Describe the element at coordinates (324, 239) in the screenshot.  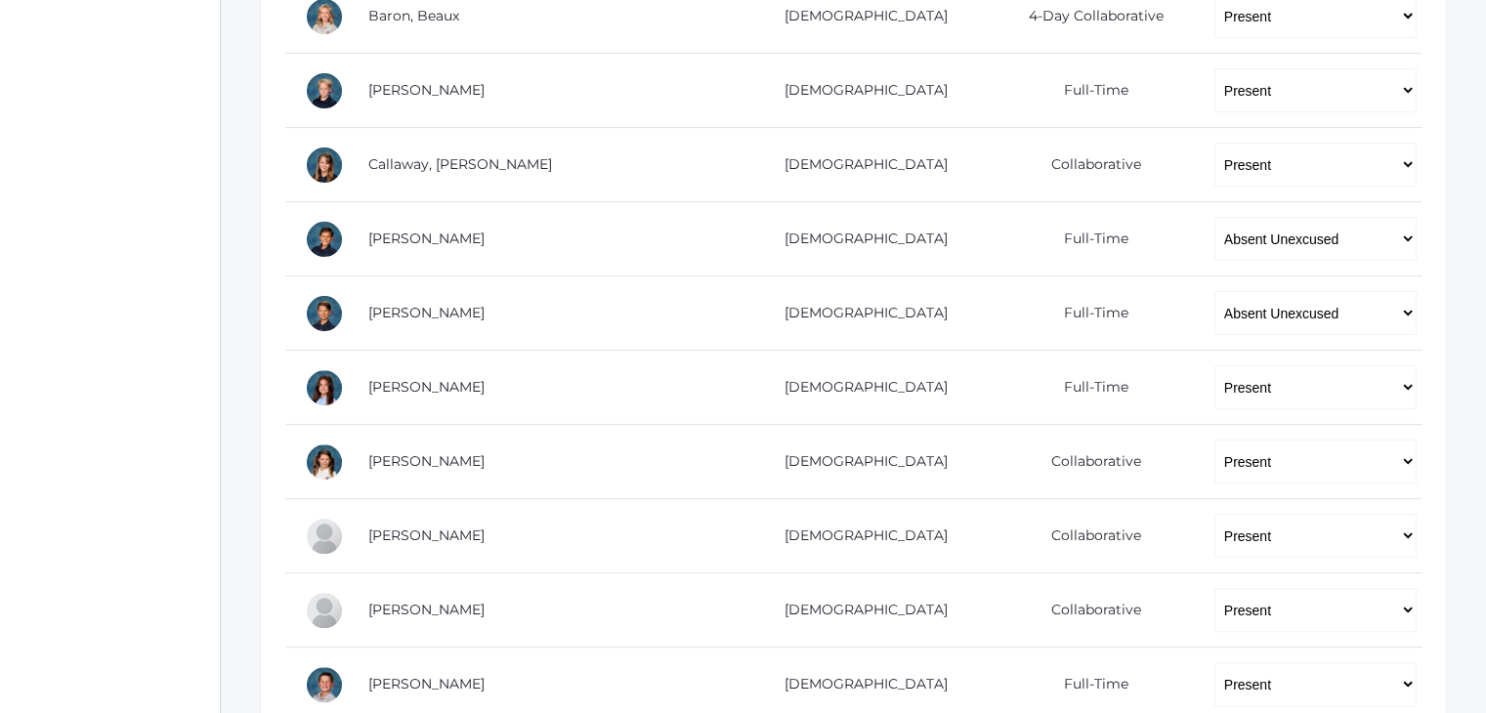
I see `div: Gunnar Carey` at that location.